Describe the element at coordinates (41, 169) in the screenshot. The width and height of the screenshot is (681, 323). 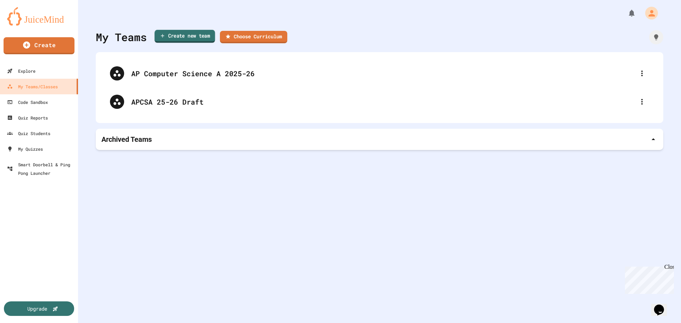
I see `div: Smart Doorbell & Ping Pong Launcher` at that location.